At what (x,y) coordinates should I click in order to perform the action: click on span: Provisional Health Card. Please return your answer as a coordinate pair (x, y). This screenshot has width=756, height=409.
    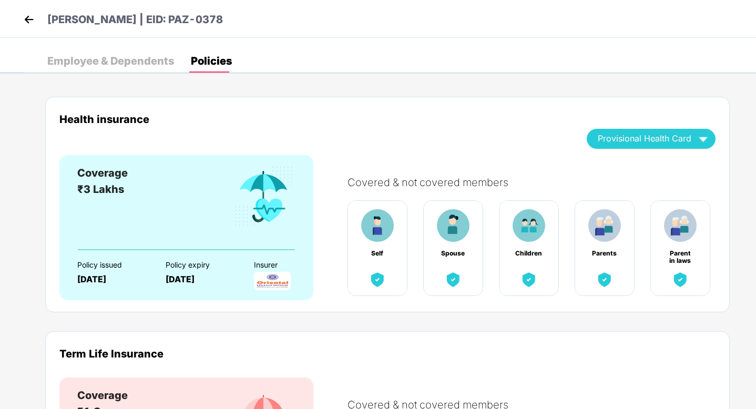
    Looking at the image, I should click on (644, 138).